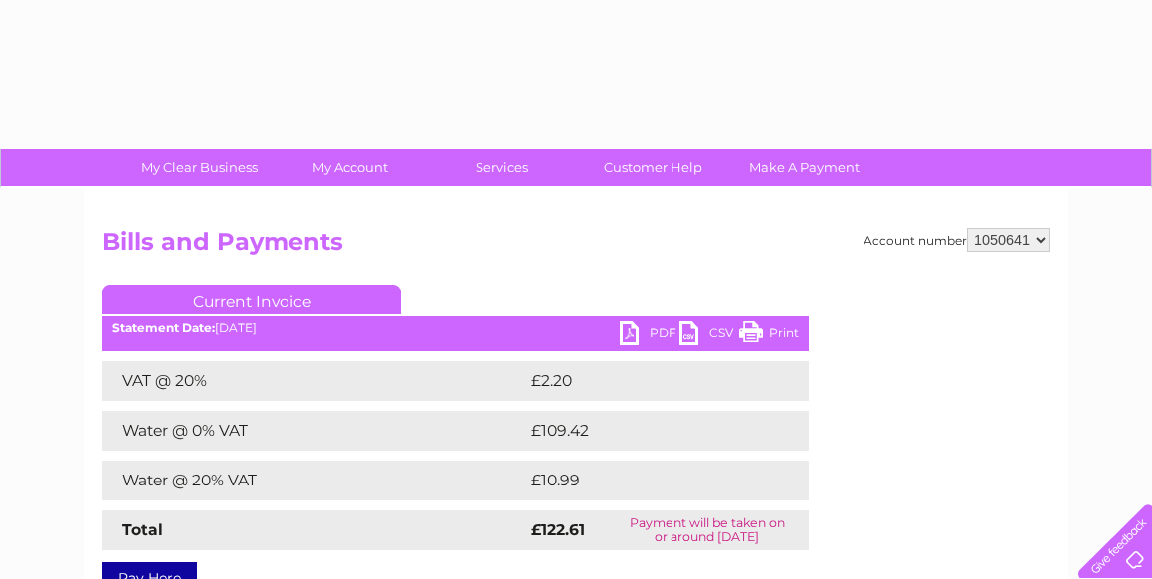 The image size is (1152, 579). Describe the element at coordinates (653, 167) in the screenshot. I see `a: Customer Help` at that location.